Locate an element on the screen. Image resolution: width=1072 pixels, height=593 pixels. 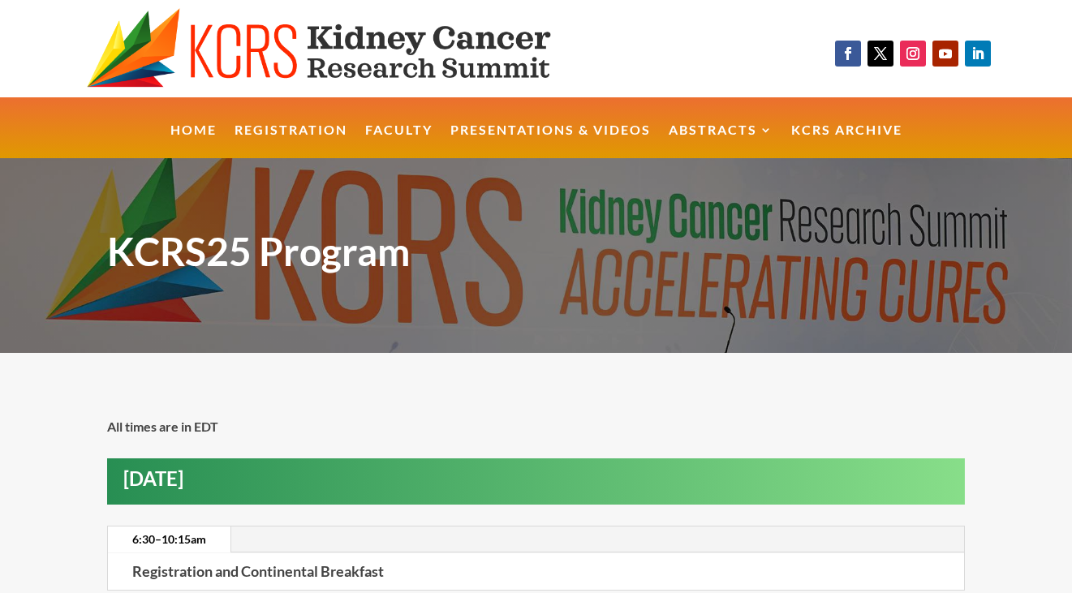
a: Follow on Instagram is located at coordinates (913, 54).